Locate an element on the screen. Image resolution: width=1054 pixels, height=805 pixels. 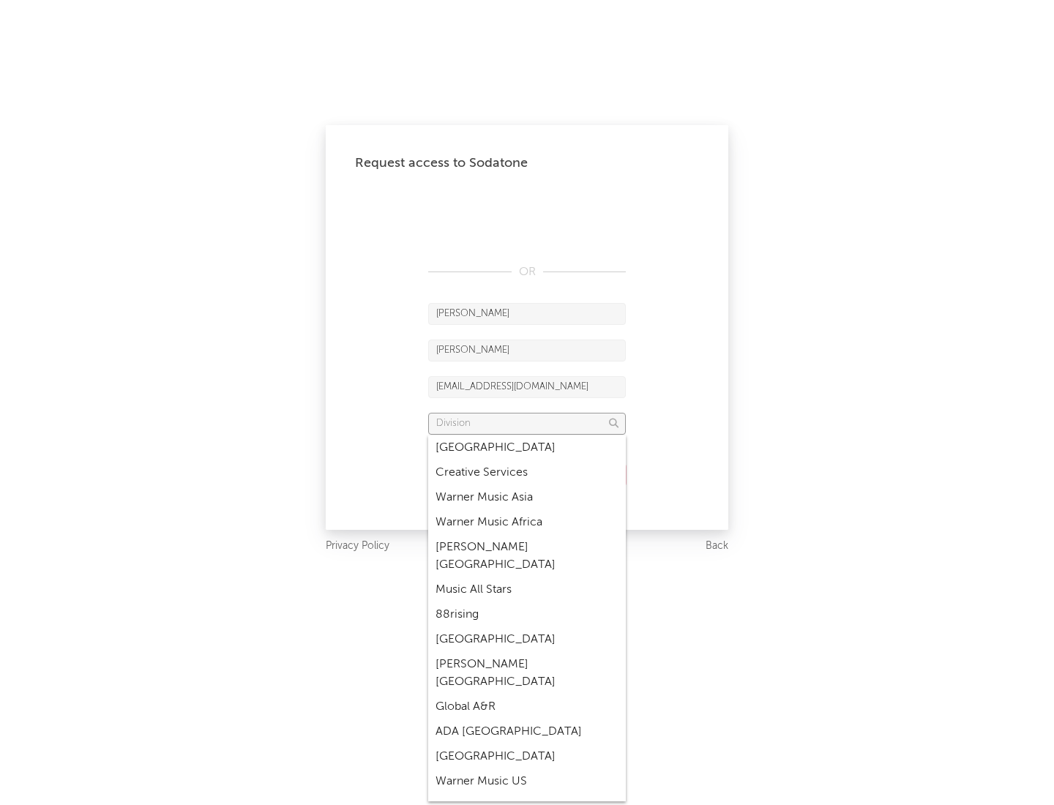
input: Email is located at coordinates (527, 387).